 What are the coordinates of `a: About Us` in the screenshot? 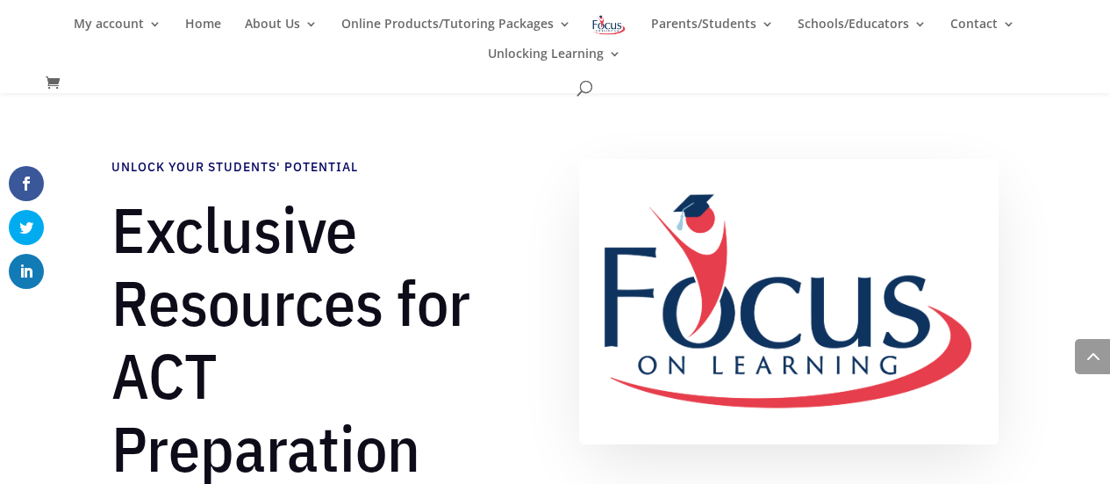 It's located at (281, 32).